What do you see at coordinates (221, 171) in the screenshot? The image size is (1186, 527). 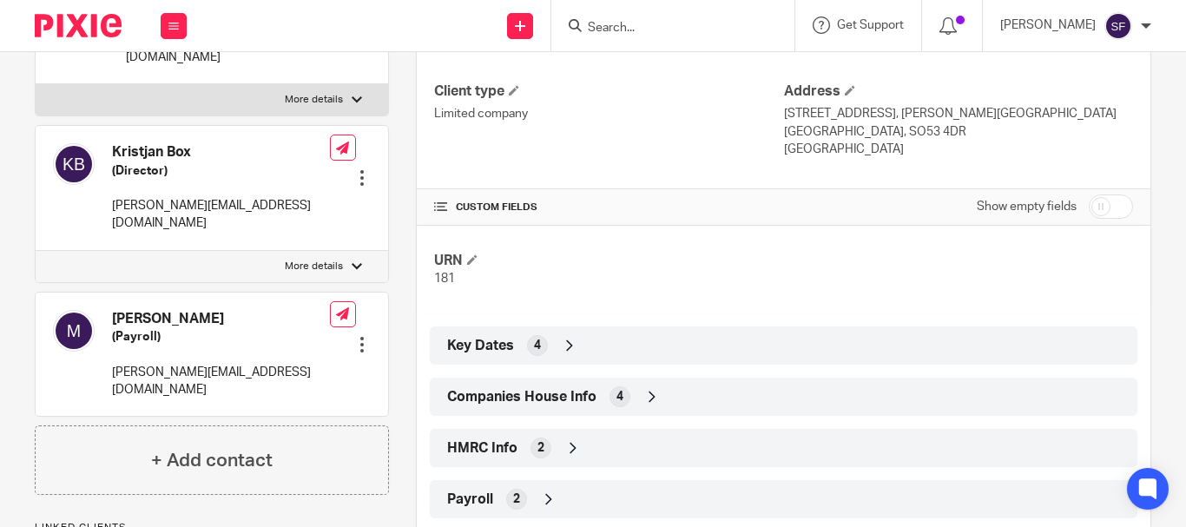 I see `h5: (Director)` at bounding box center [221, 171].